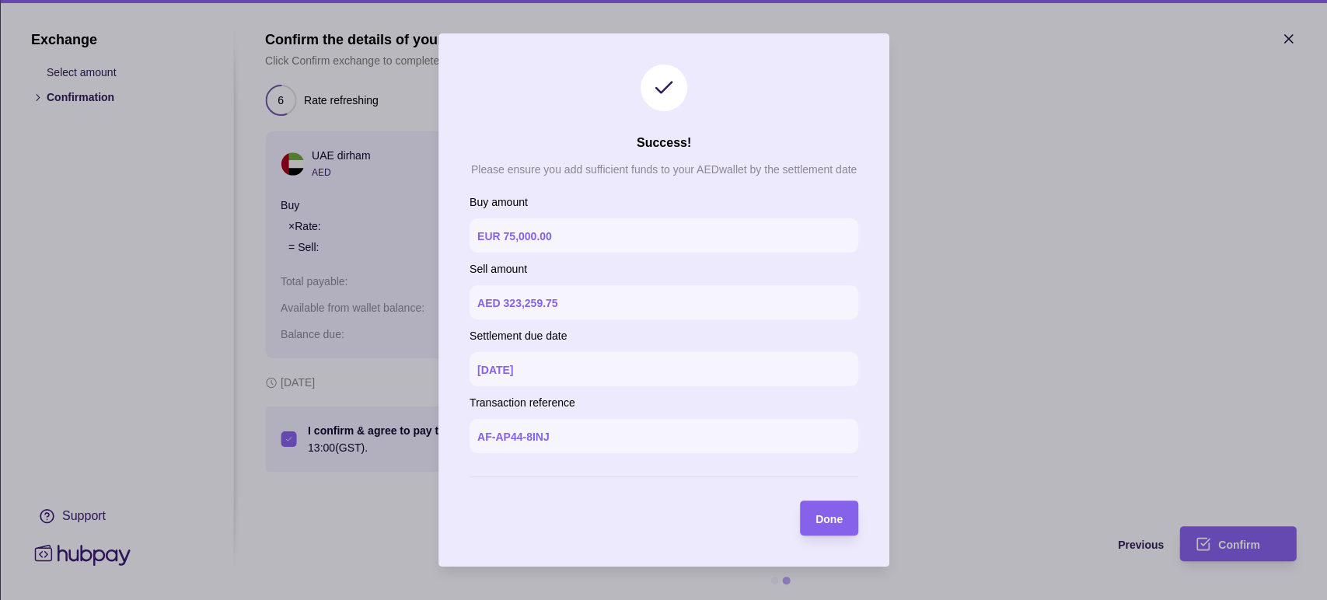 The image size is (1327, 600). Describe the element at coordinates (664, 202) in the screenshot. I see `p: Buy amount` at that location.